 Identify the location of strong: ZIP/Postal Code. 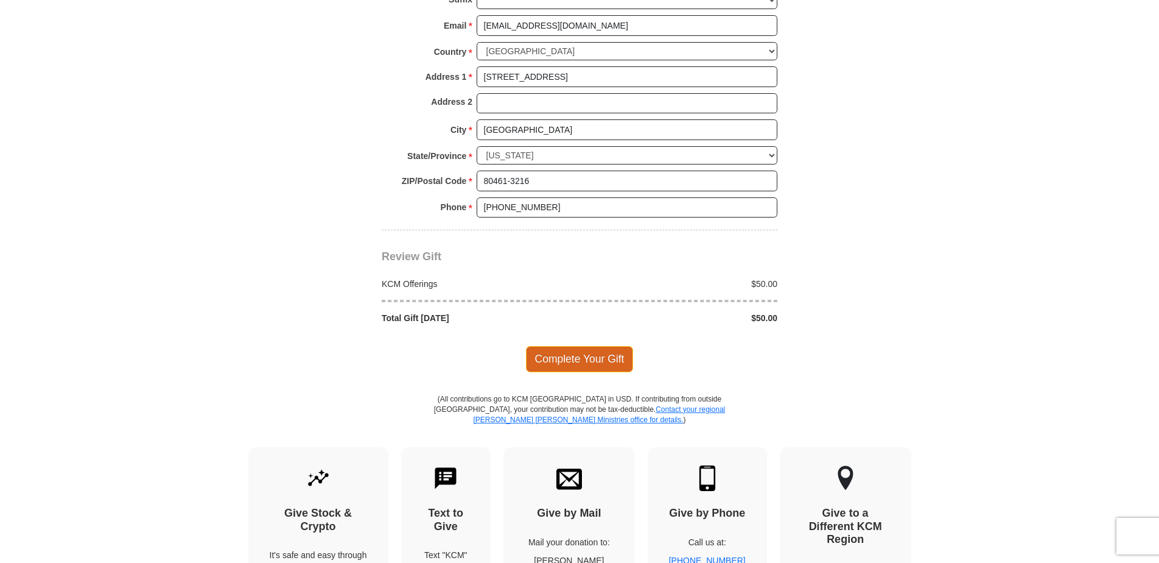
(434, 181).